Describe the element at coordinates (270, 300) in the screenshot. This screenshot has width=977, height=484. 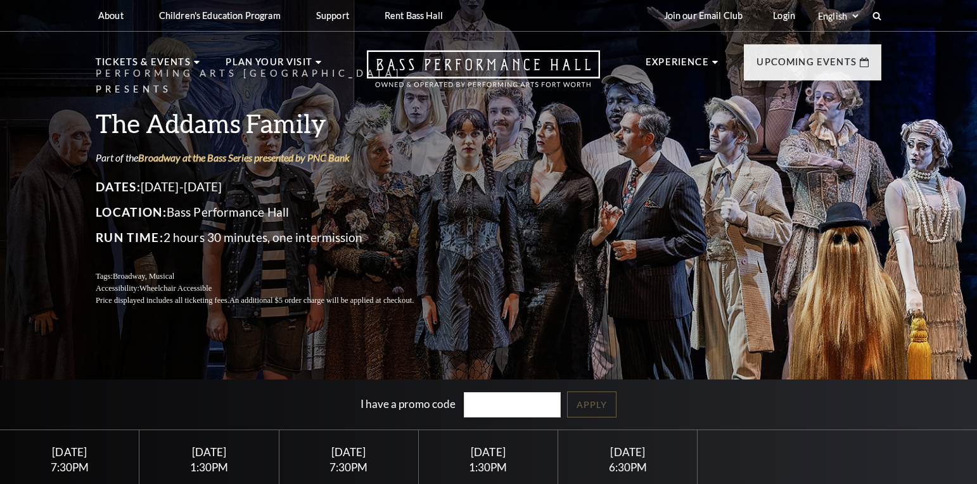
I see `p: Price displayed includes all ticketing fees.` at that location.